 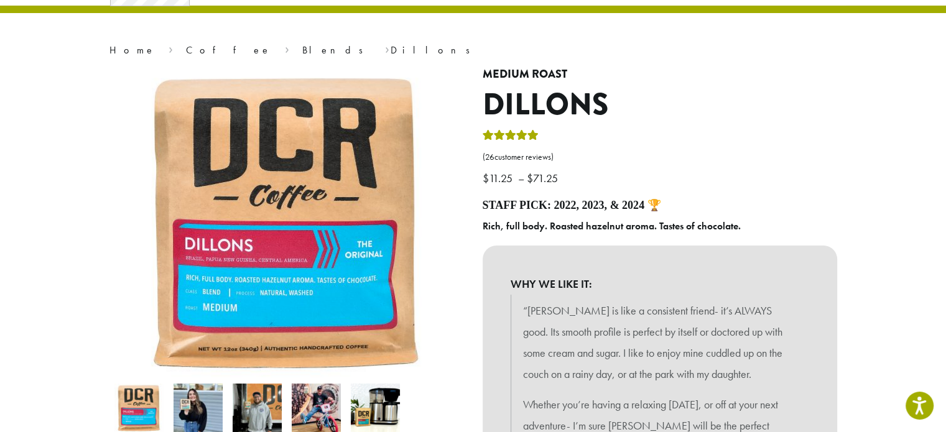 I want to click on h1: Dillons, so click(x=660, y=105).